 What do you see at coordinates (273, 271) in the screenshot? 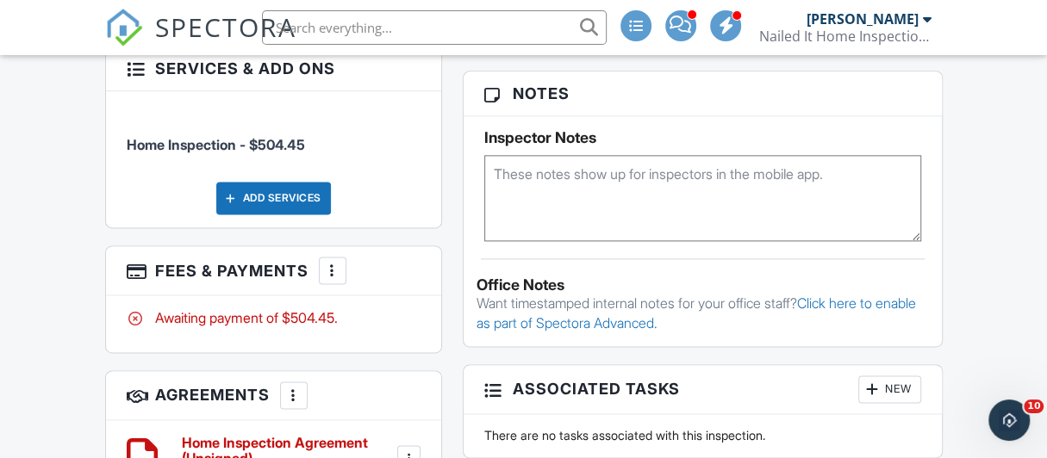
I see `h3: Fees & Payments` at bounding box center [273, 271].